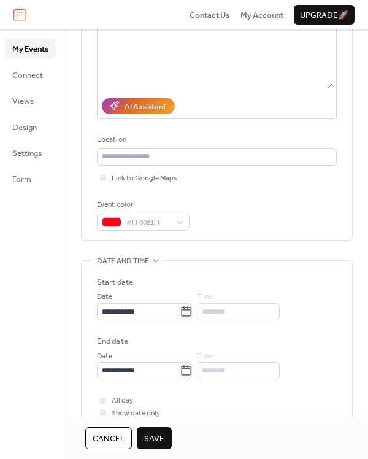  Describe the element at coordinates (23, 101) in the screenshot. I see `span: Views` at that location.